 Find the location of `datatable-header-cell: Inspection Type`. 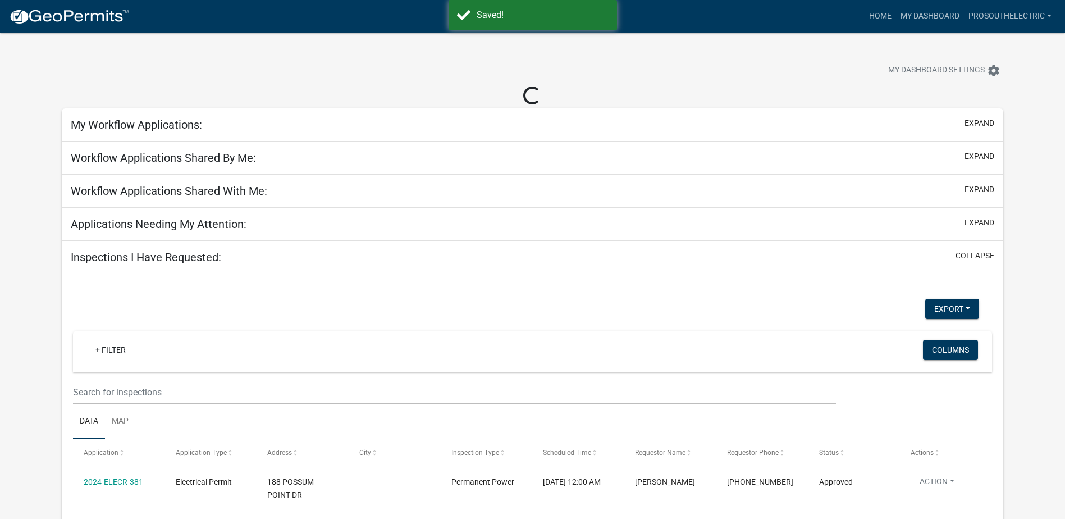

datatable-header-cell: Inspection Type is located at coordinates (487, 453).